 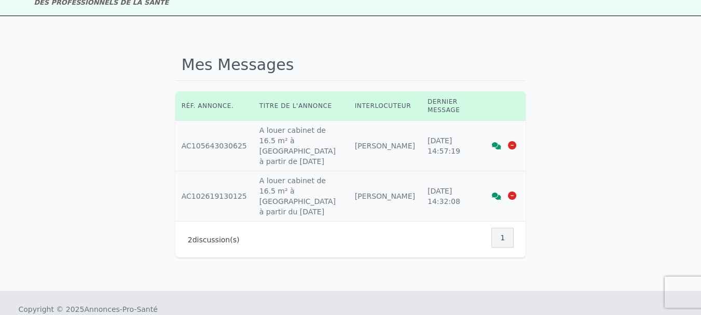 I want to click on p: discussion(s), so click(x=214, y=240).